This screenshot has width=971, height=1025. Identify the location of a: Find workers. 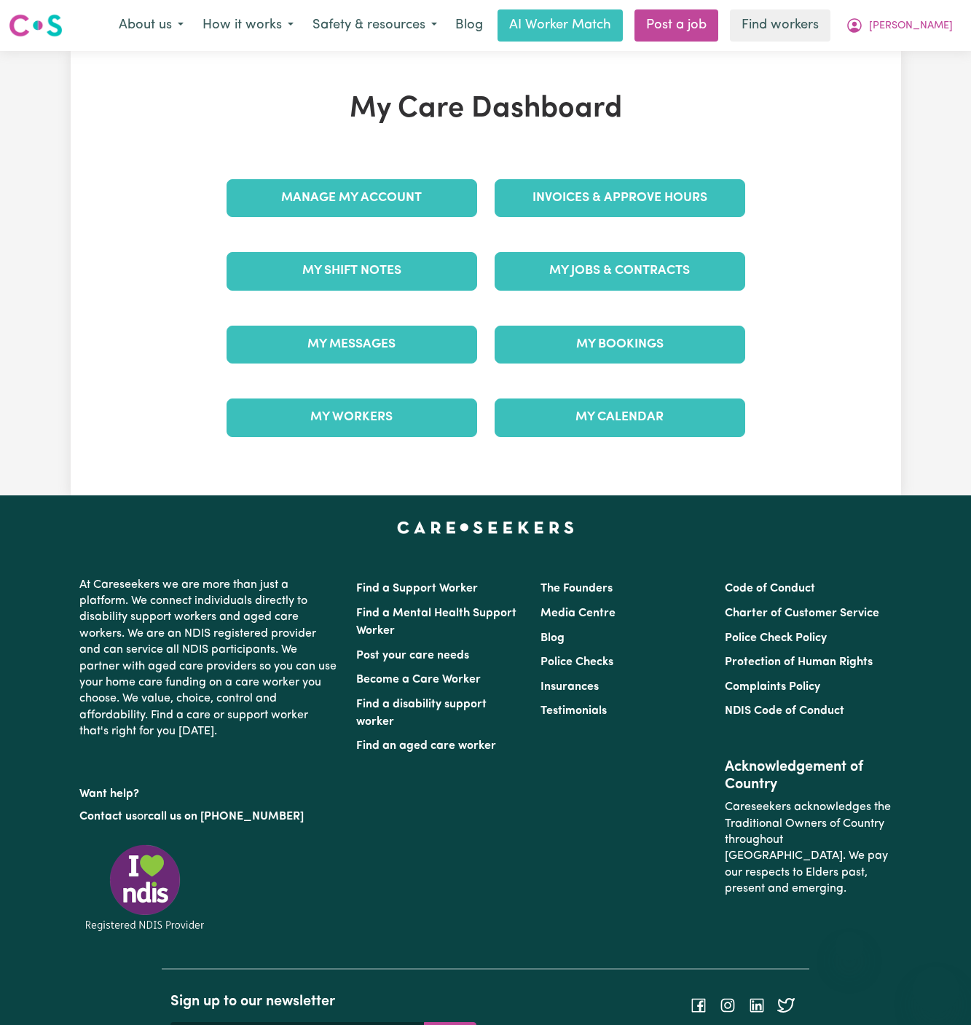
(780, 25).